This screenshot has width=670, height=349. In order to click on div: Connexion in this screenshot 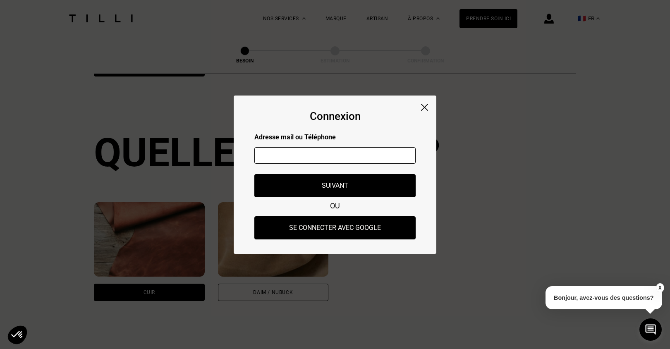, I will do `click(335, 116)`.